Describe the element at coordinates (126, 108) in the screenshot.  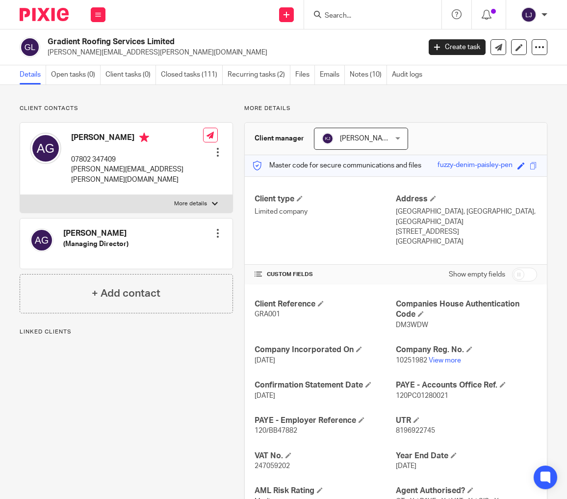
I see `p: Client contacts` at that location.